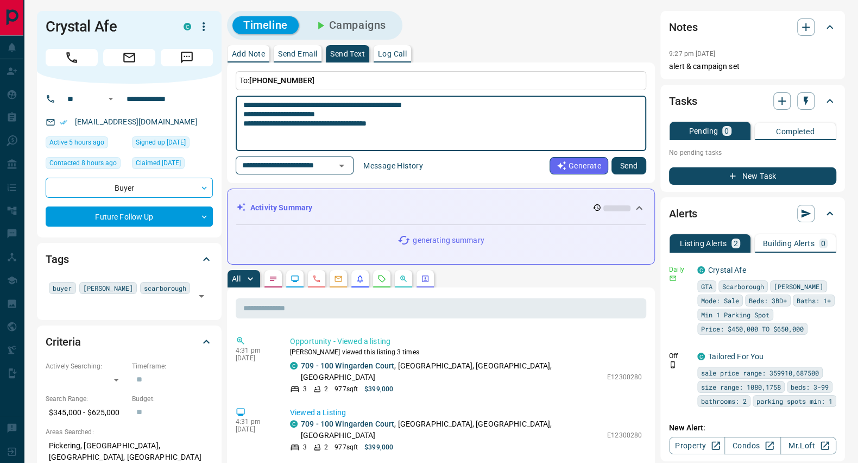  What do you see at coordinates (441, 208) in the screenshot?
I see `div: Activity Summary` at bounding box center [441, 208].